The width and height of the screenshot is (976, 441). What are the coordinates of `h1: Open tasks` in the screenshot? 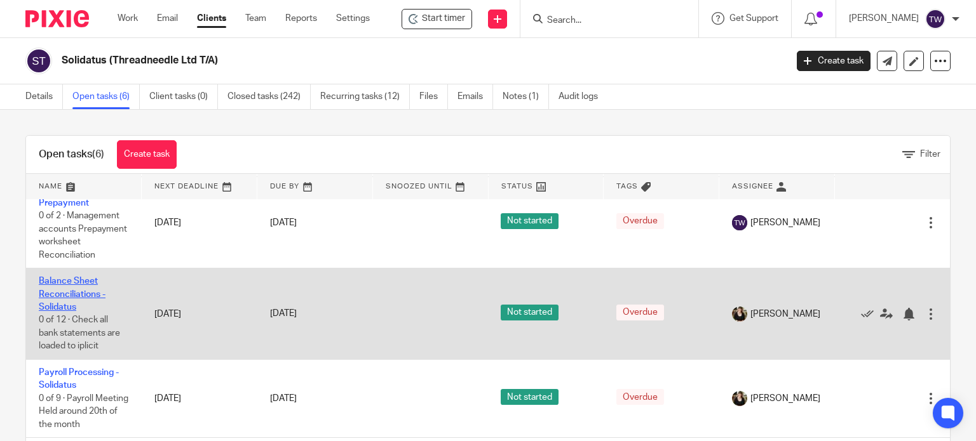 It's located at (71, 154).